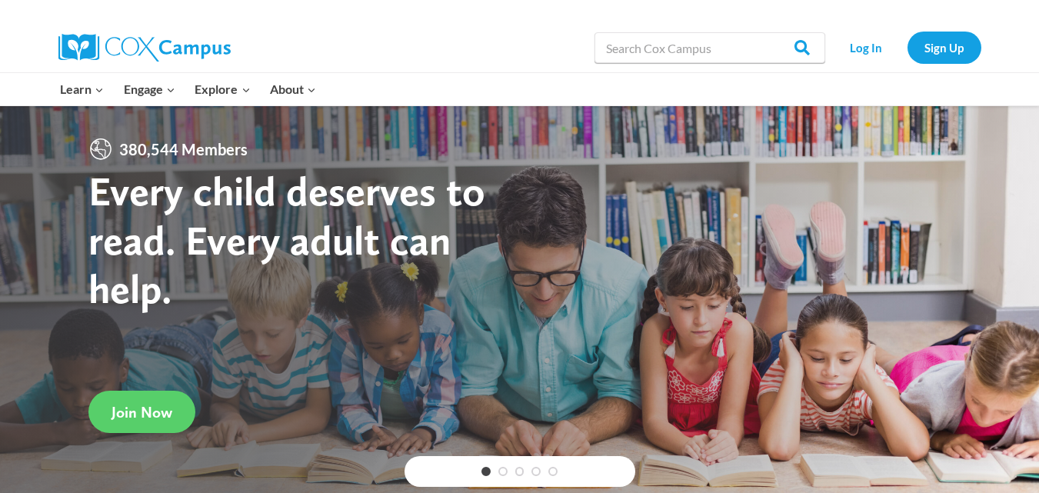  Describe the element at coordinates (142, 412) in the screenshot. I see `a: Join Now` at that location.